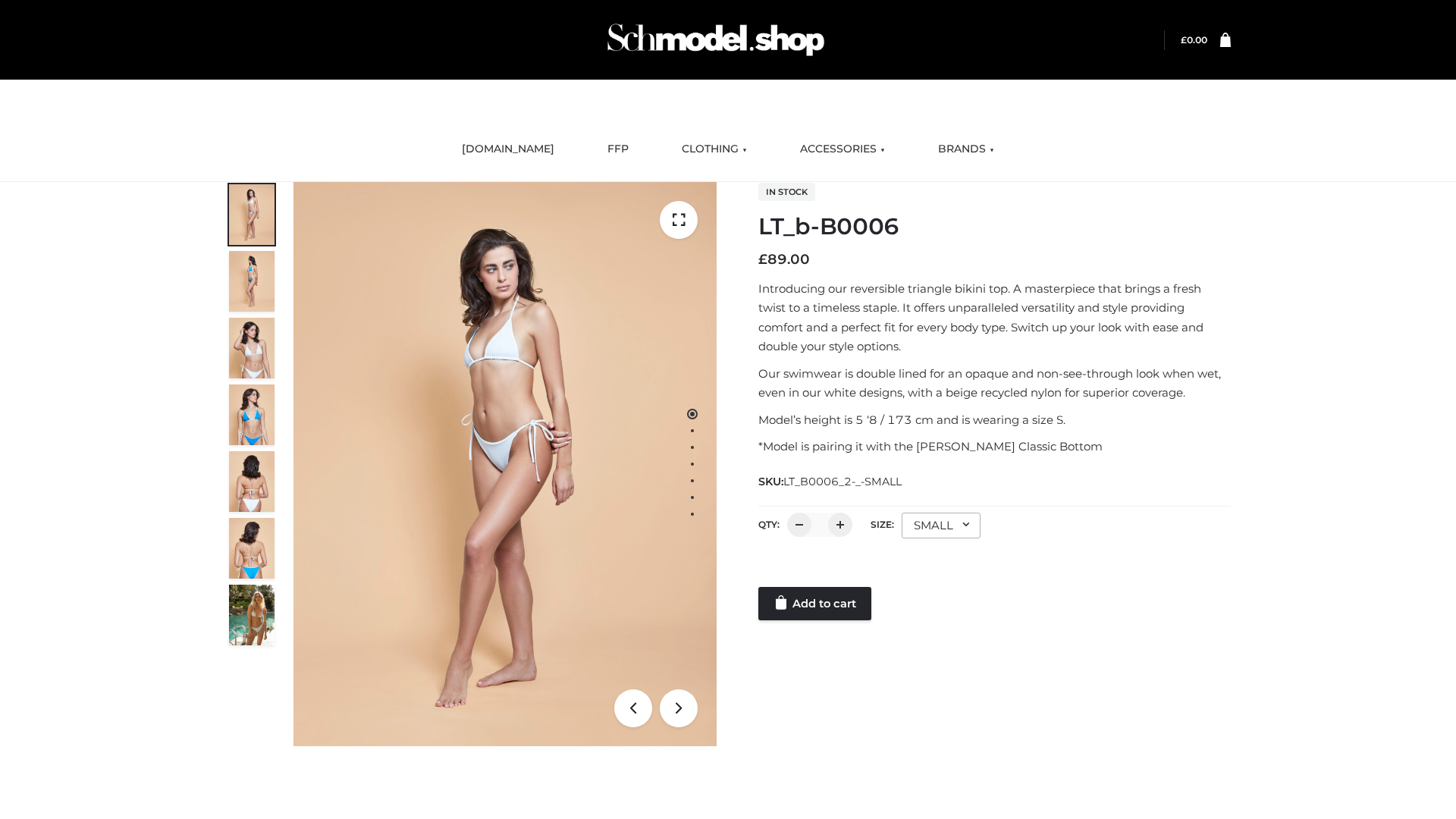 This screenshot has width=1456, height=819. What do you see at coordinates (786, 192) in the screenshot?
I see `span: In stock` at bounding box center [786, 192].